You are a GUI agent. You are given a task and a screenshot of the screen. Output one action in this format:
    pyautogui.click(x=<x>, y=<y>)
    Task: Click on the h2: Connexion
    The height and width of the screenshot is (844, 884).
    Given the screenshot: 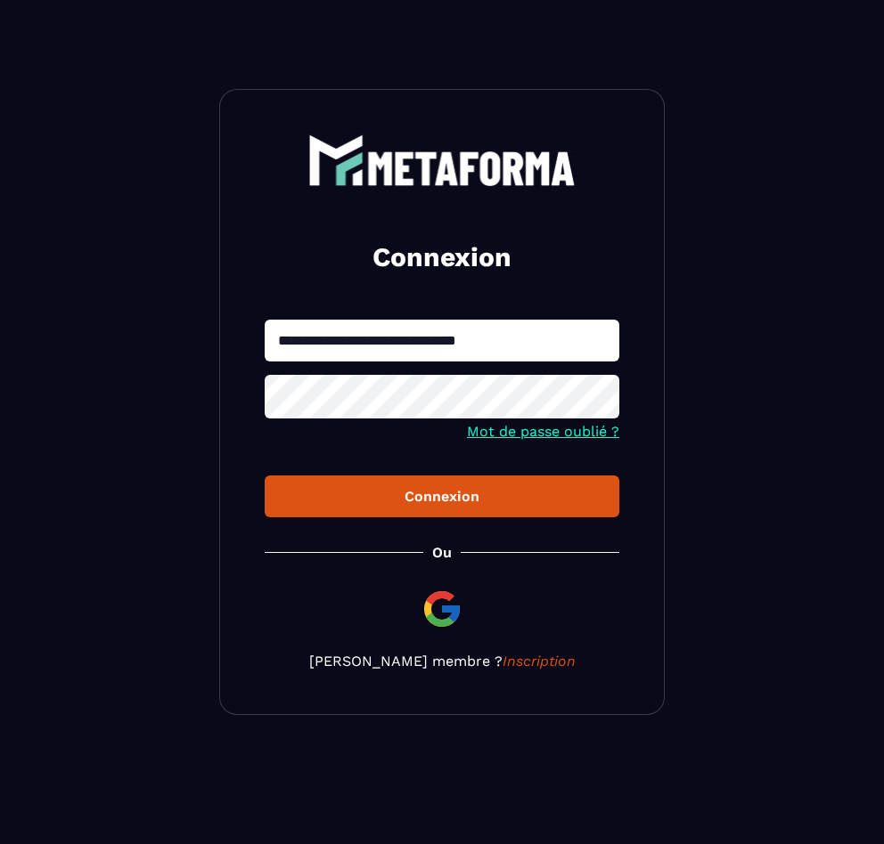 What is the action you would take?
    pyautogui.click(x=442, y=257)
    